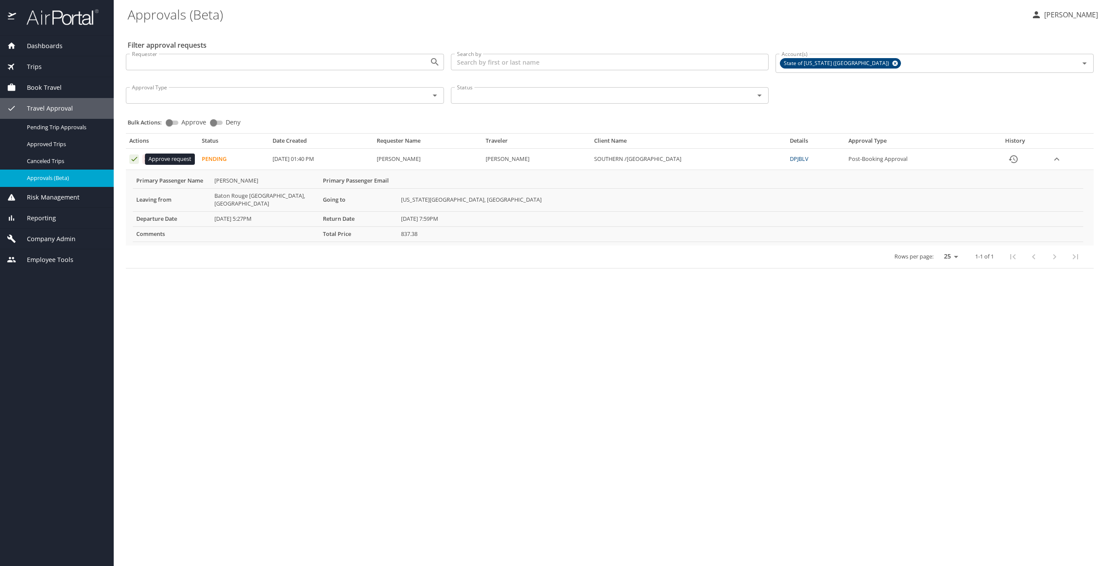 This screenshot has width=1111, height=566. What do you see at coordinates (914, 256) in the screenshot?
I see `p: Rows per page:` at bounding box center [914, 256].